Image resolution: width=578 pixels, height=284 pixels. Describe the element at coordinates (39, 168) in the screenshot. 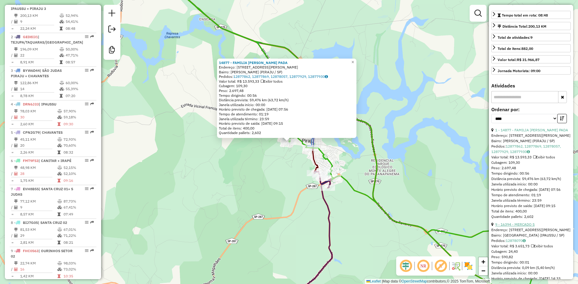

I see `td: 48,98 KM` at that location.